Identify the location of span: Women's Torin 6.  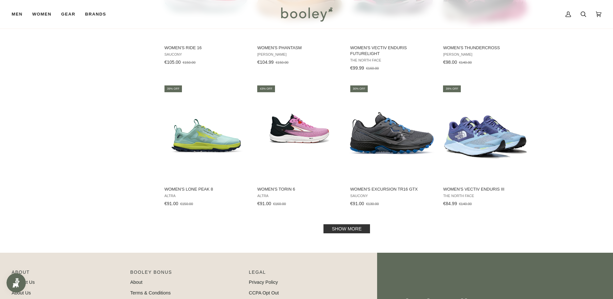
(299, 189).